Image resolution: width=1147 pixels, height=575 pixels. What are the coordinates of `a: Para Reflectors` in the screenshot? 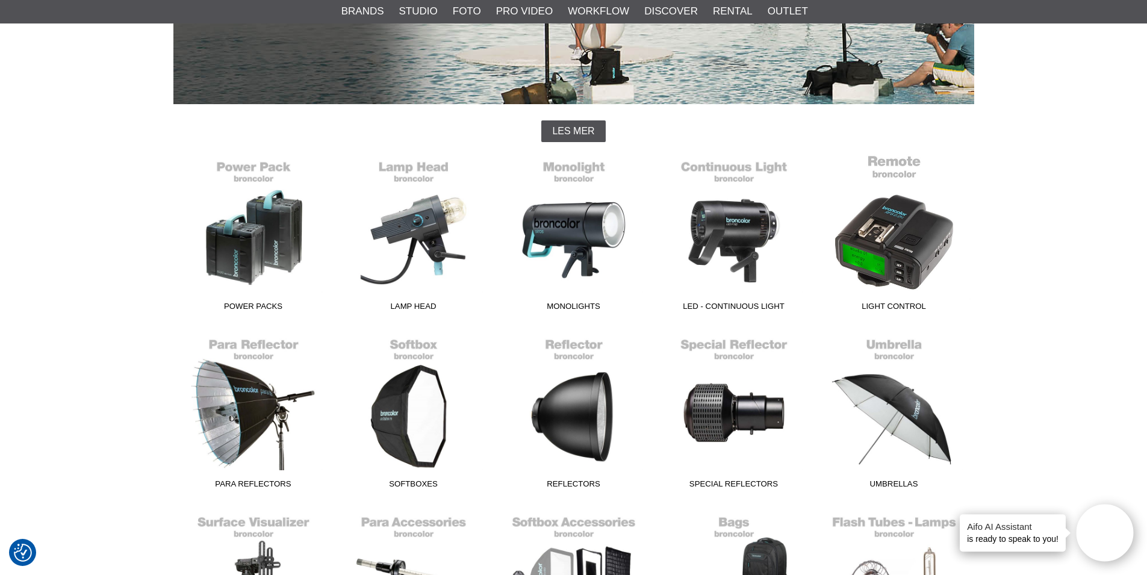 It's located at (253, 413).